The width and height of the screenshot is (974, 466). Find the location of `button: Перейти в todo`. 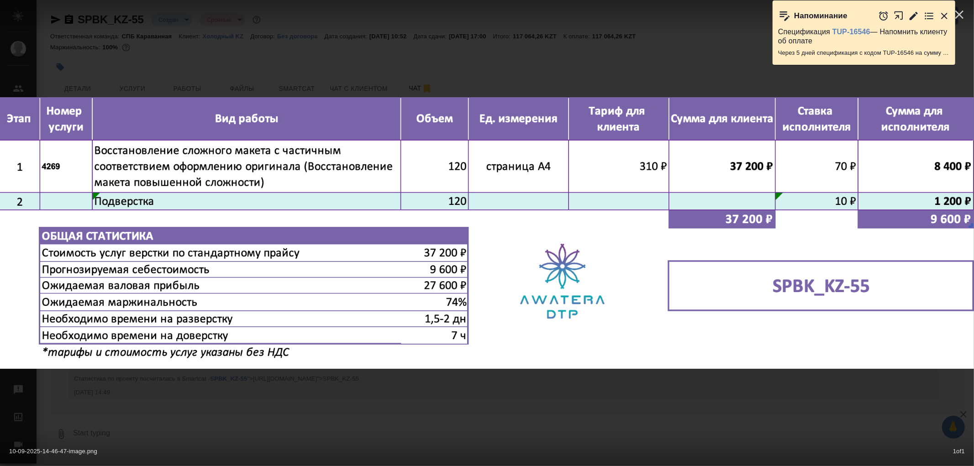

button: Перейти в todo is located at coordinates (929, 16).